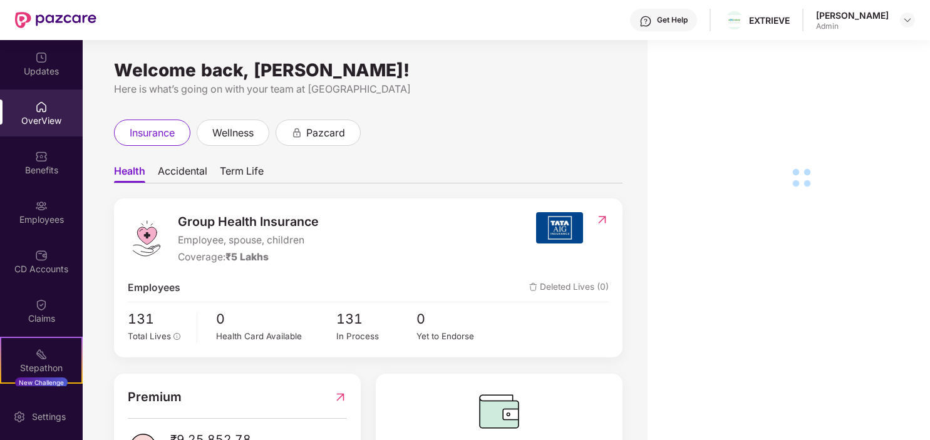 The image size is (930, 440). Describe the element at coordinates (41, 157) in the screenshot. I see `img: svg+xml;base64,PHN2ZyBpZD0iQmVuZWZpdHMiIHhtbG5zPSJodHRwOi8vd3d3LnczLm9yZy8yMDAwL3N2ZyIgd2lkdGg9Ij...` at that location.